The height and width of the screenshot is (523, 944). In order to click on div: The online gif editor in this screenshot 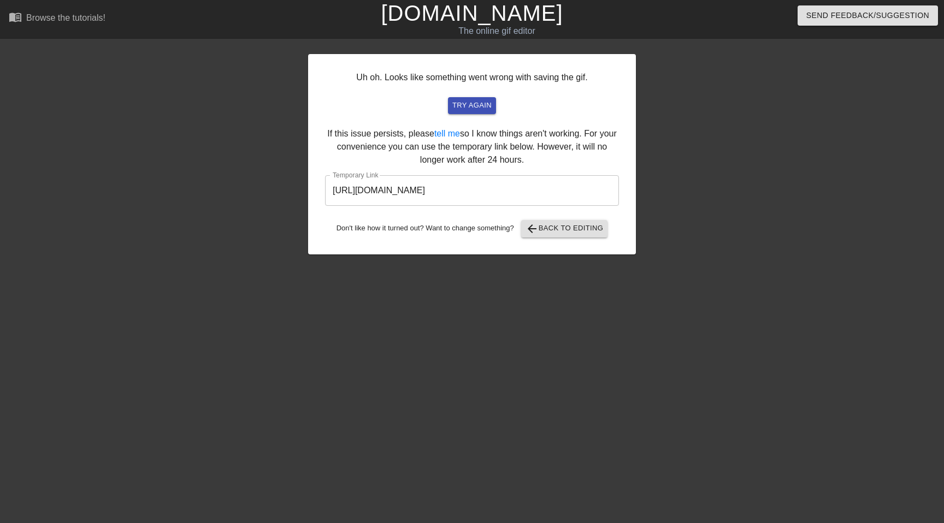, I will do `click(497, 31)`.